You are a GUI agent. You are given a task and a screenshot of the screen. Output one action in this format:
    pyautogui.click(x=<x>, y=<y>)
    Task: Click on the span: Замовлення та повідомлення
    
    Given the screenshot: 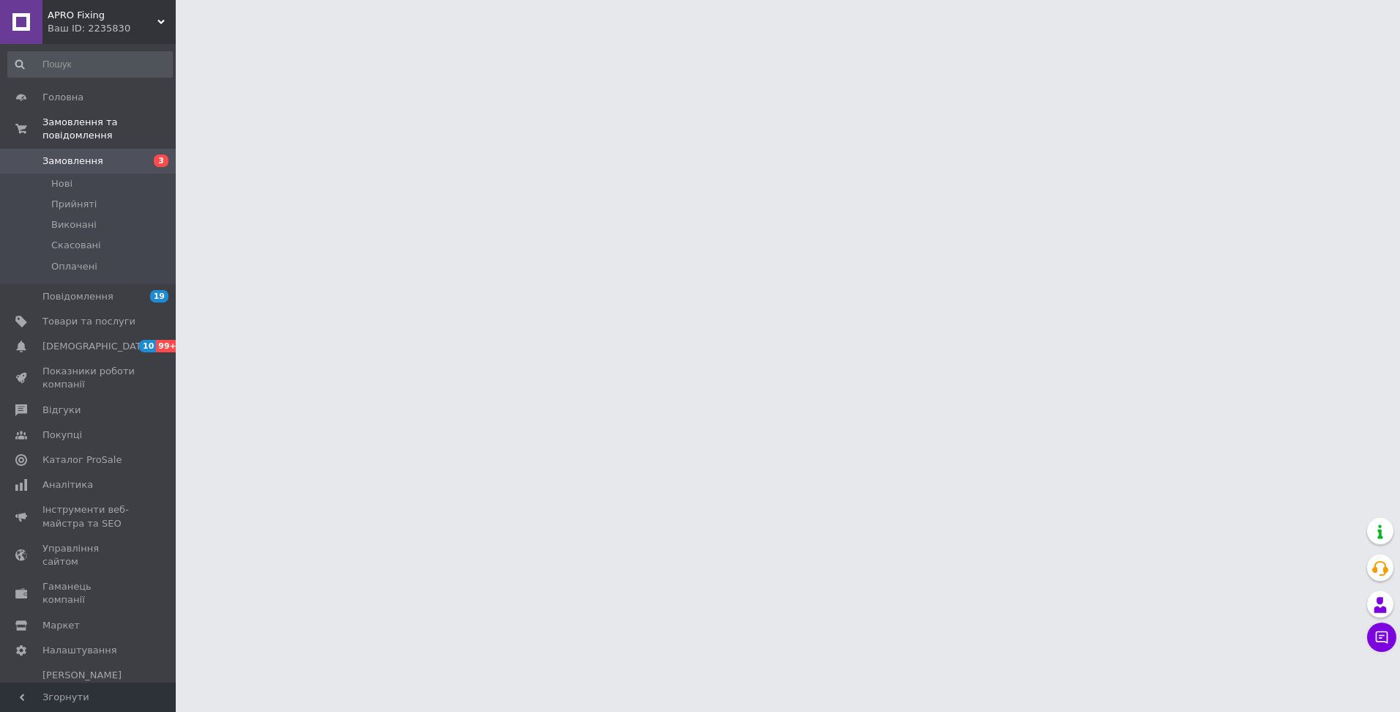 What is the action you would take?
    pyautogui.click(x=109, y=129)
    